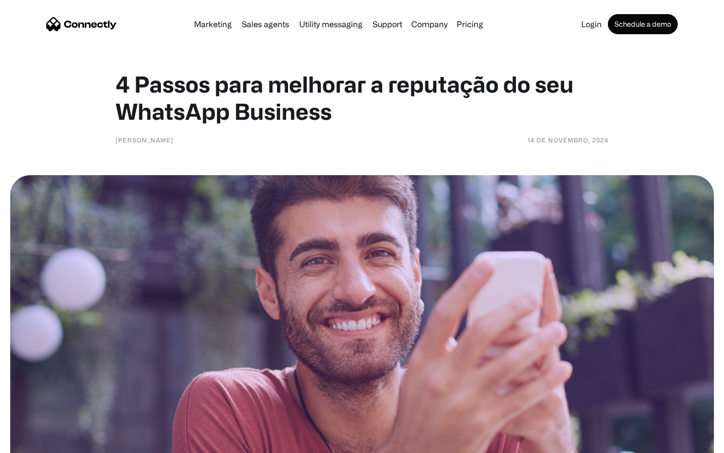 The width and height of the screenshot is (724, 453). What do you see at coordinates (643, 24) in the screenshot?
I see `a: Schedule a demo` at bounding box center [643, 24].